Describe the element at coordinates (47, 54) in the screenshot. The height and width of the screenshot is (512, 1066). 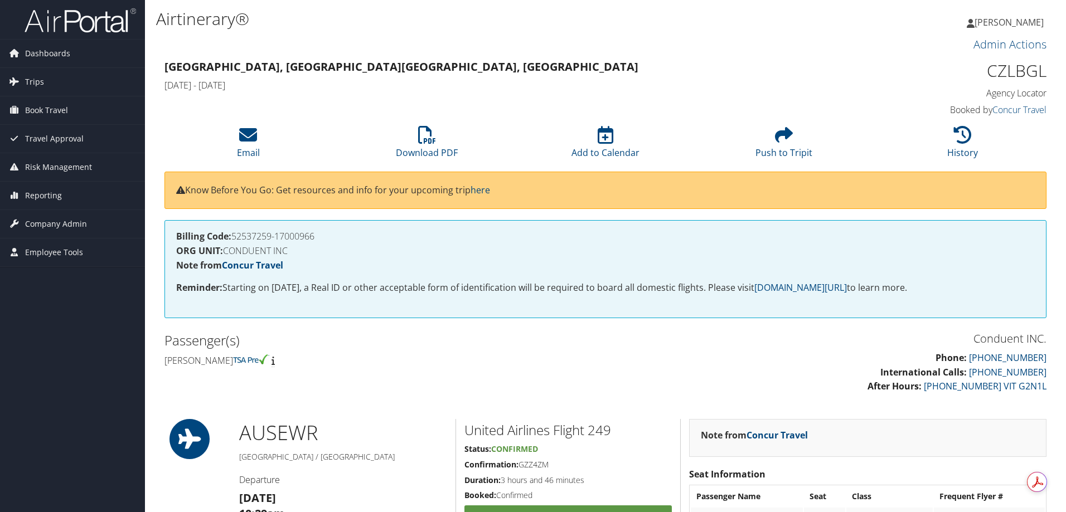
I see `span: Dashboards` at that location.